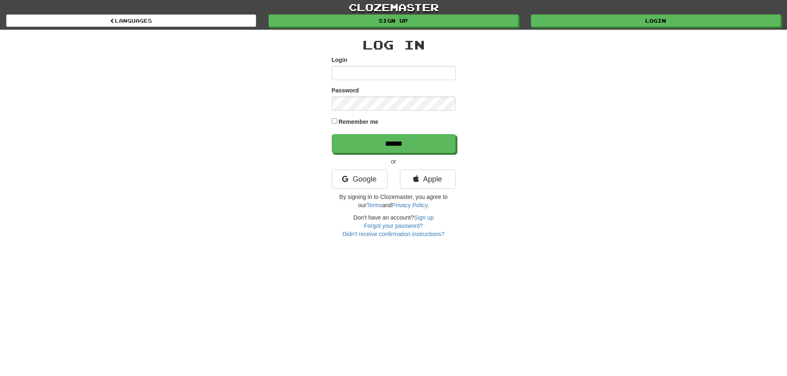  What do you see at coordinates (358, 122) in the screenshot?
I see `label: Remember me` at bounding box center [358, 122].